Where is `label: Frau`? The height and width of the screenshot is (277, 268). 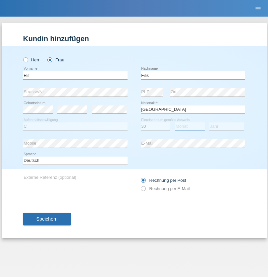 label: Frau is located at coordinates (56, 60).